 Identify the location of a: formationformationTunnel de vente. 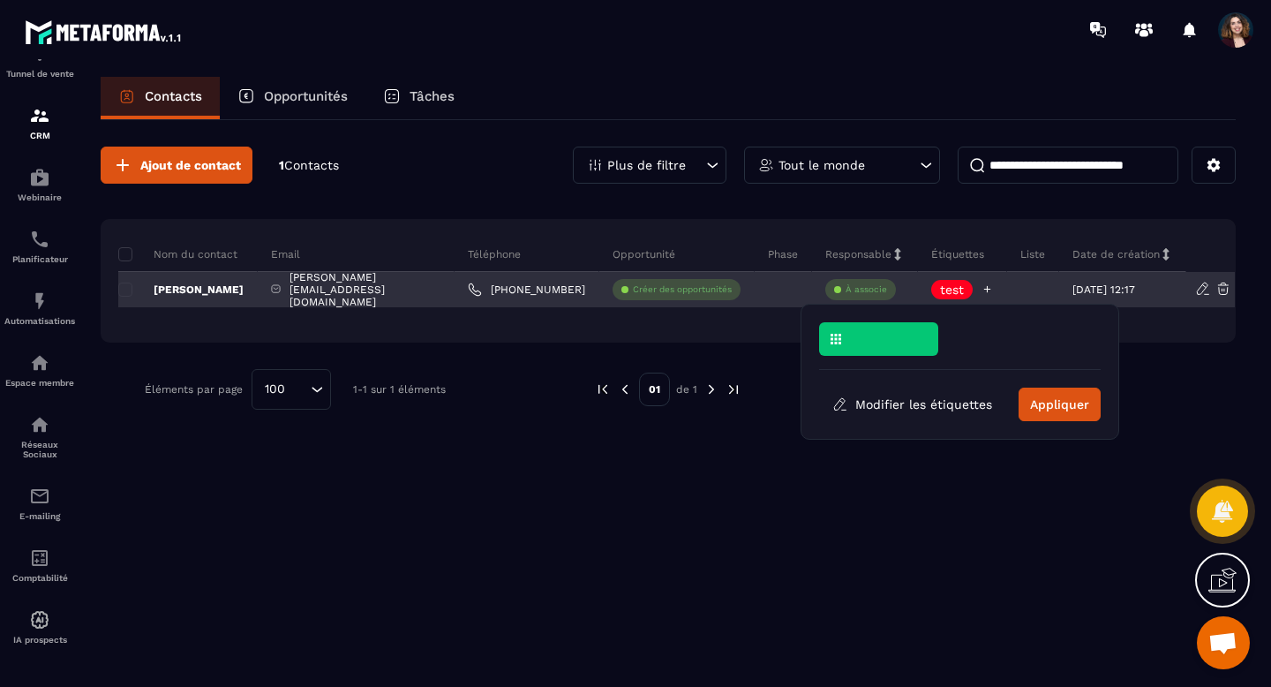
(40, 61).